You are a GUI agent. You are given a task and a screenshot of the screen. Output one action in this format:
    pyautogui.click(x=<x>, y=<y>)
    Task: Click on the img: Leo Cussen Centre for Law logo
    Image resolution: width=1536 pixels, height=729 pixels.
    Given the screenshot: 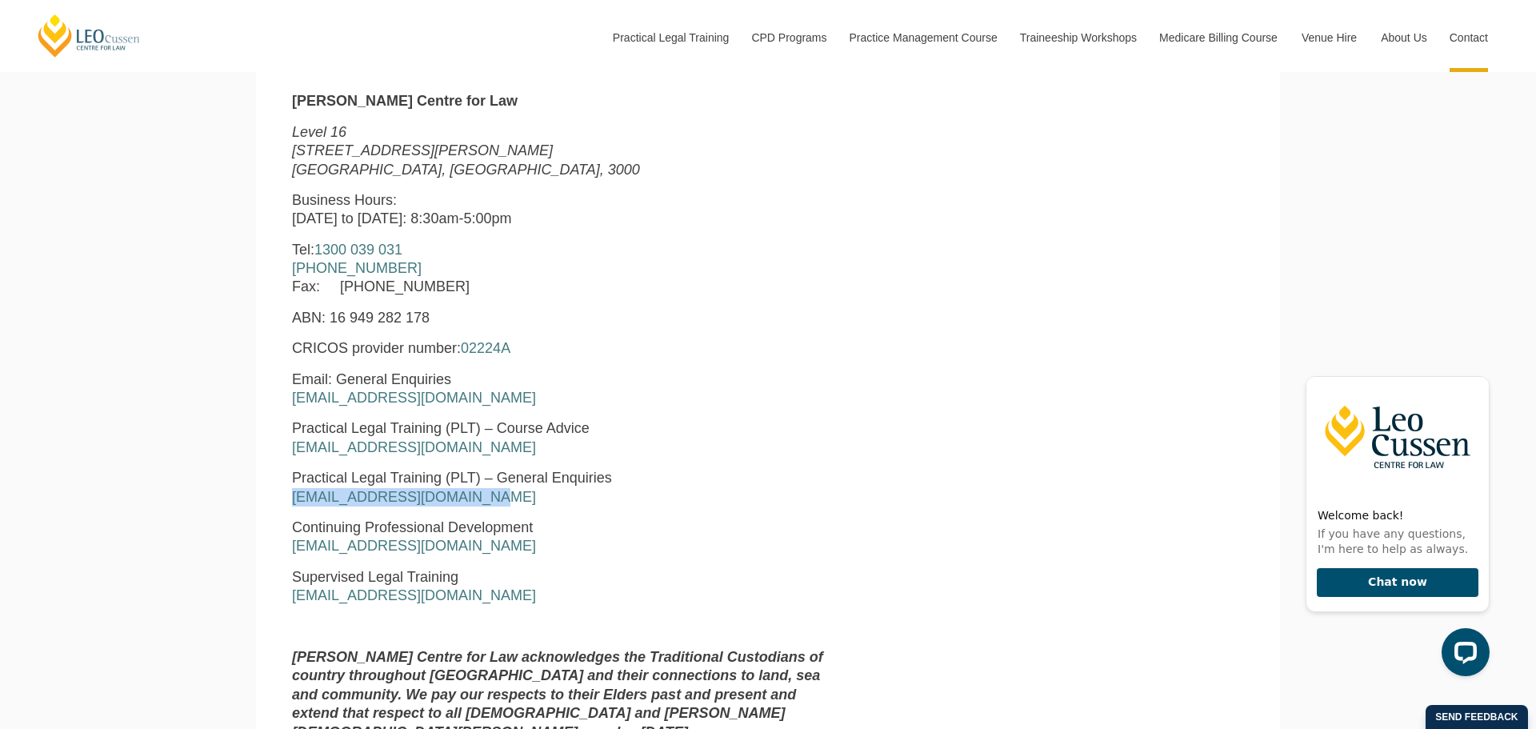 What is the action you would take?
    pyautogui.click(x=105, y=90)
    